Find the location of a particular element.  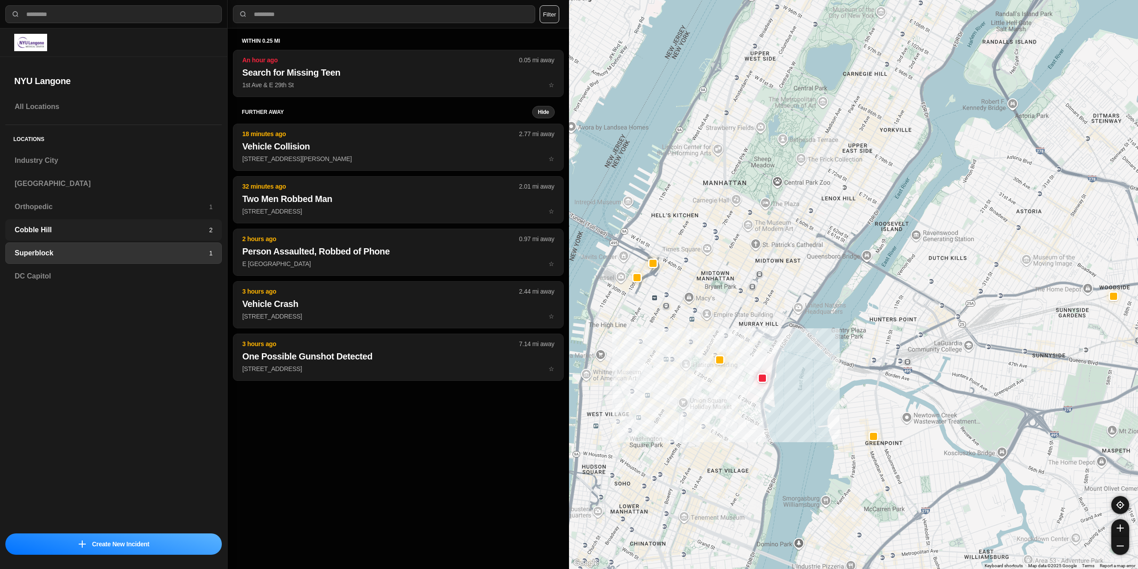

h2: NYU Langone is located at coordinates (113, 81).